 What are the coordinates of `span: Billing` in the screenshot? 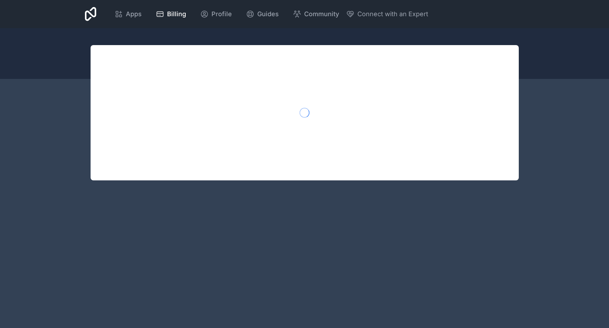 It's located at (176, 14).